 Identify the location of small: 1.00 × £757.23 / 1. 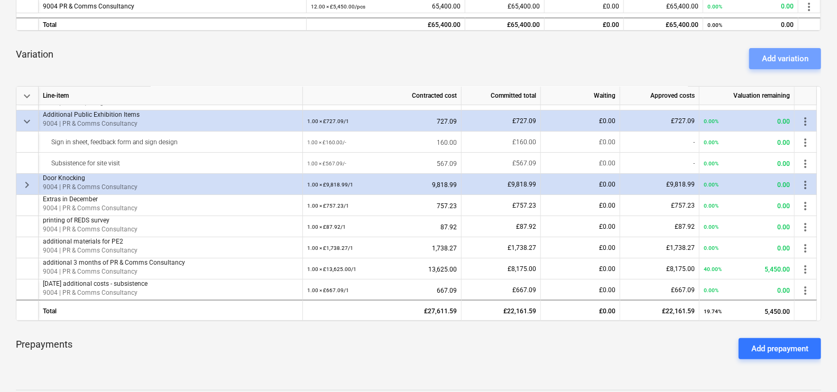
(328, 206).